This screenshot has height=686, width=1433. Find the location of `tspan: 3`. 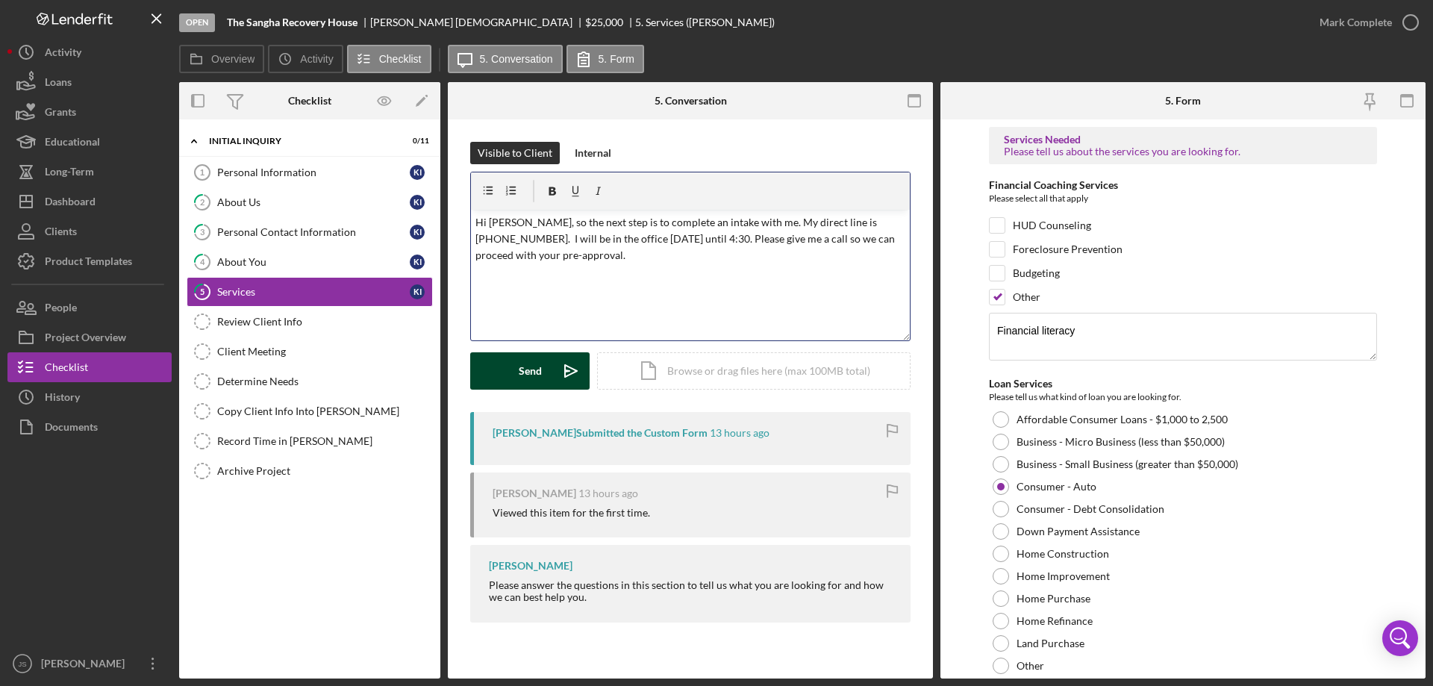

tspan: 3 is located at coordinates (202, 231).